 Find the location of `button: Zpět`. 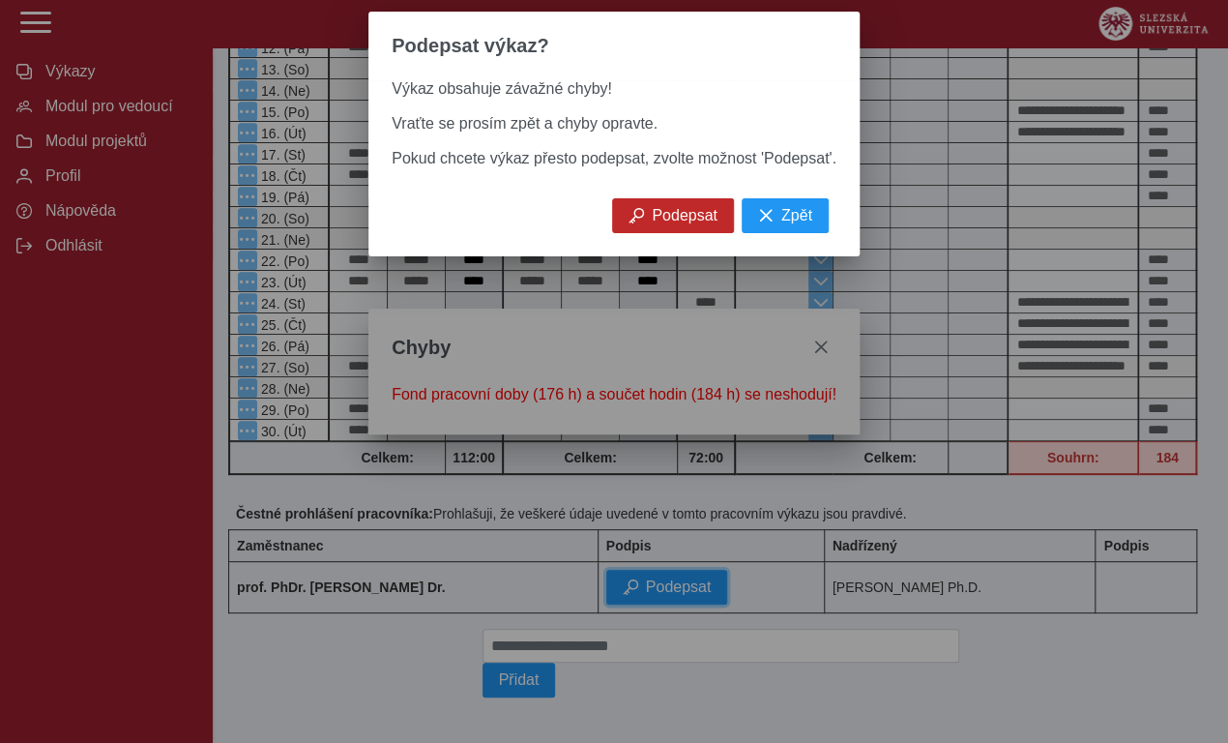

button: Zpět is located at coordinates (785, 216).